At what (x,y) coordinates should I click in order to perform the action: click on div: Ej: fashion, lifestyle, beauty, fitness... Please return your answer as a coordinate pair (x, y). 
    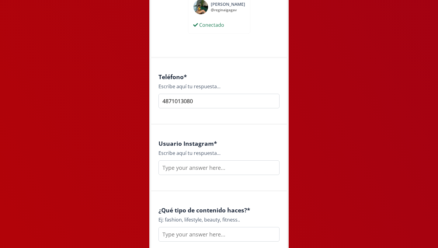
    Looking at the image, I should click on (219, 220).